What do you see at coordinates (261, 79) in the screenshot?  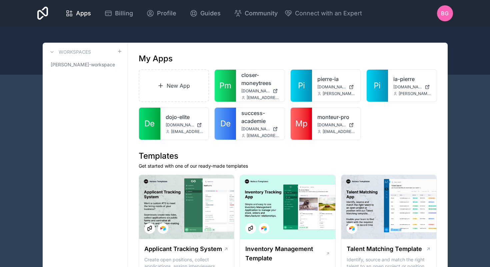 I see `a: closer-moneytrees` at bounding box center [261, 79].